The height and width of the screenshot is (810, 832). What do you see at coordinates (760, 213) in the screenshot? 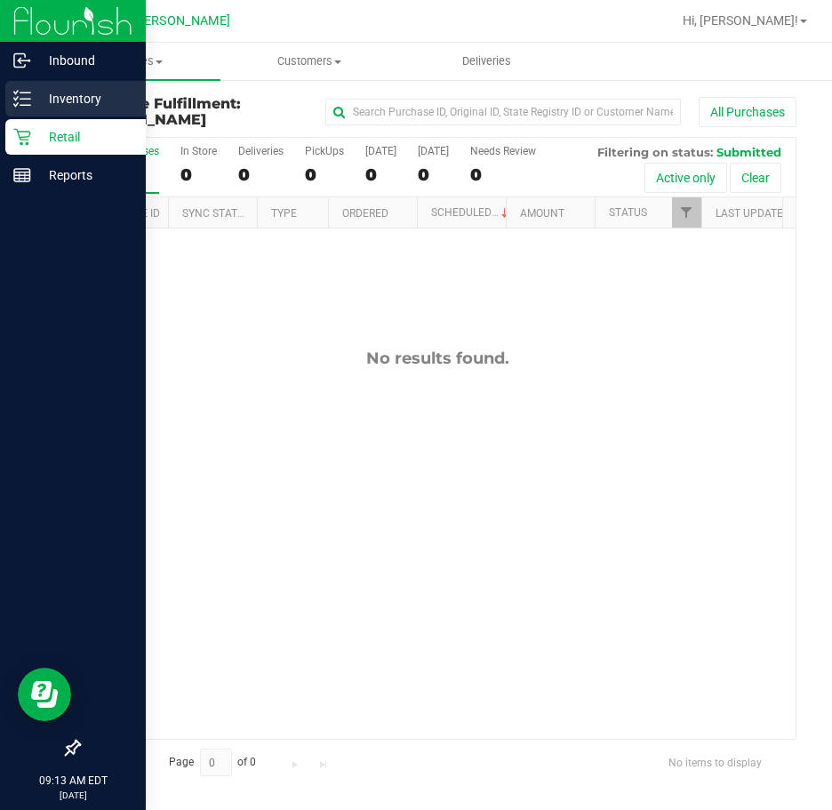
I see `a: Last Updated By` at bounding box center [760, 213].